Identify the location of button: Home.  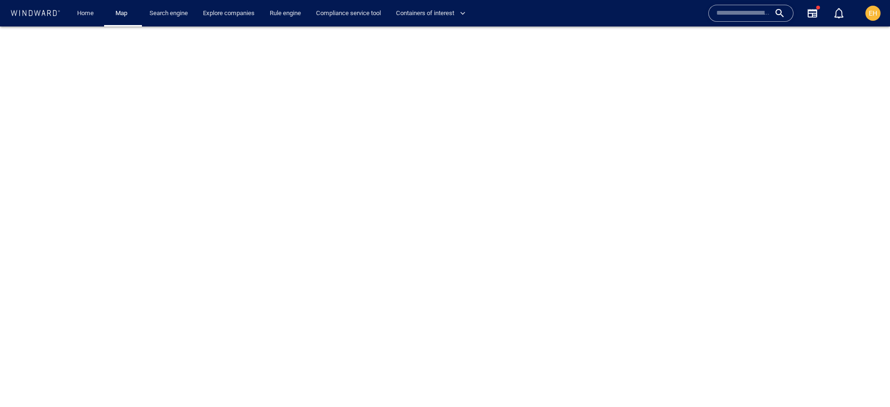
(85, 13).